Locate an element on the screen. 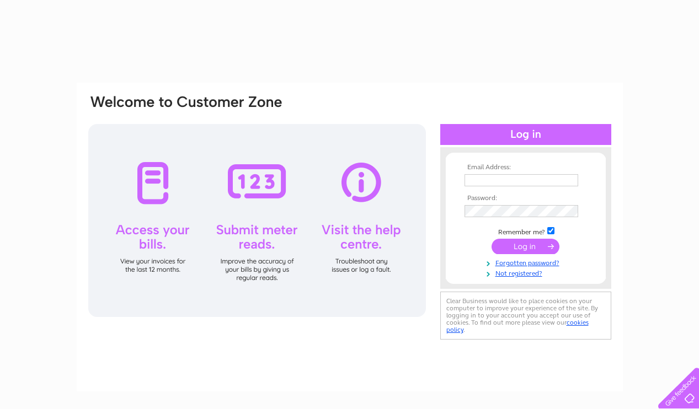 This screenshot has height=409, width=699. td: Remember me? is located at coordinates (525, 231).